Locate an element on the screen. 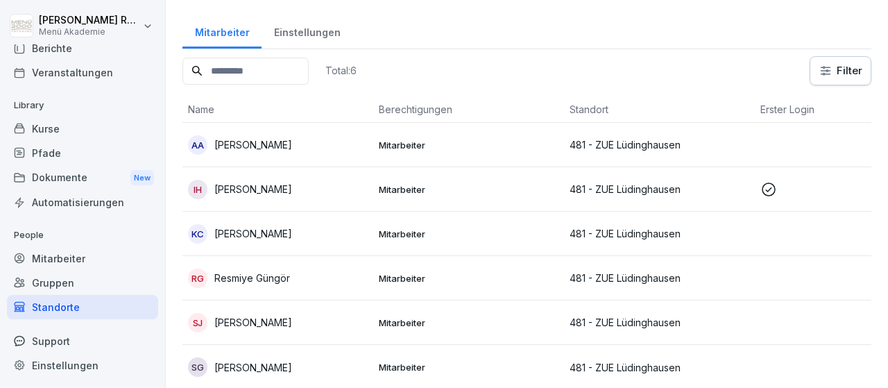  div: Berichte is located at coordinates (83, 48).